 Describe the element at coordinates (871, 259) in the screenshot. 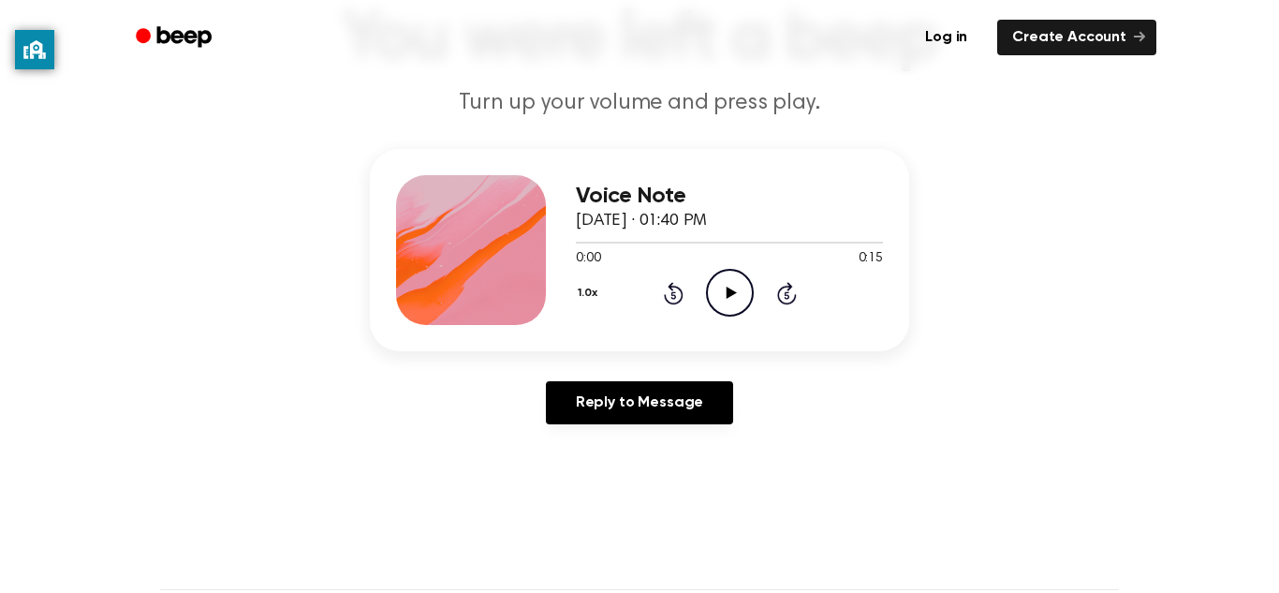

I see `span: 0:15` at that location.